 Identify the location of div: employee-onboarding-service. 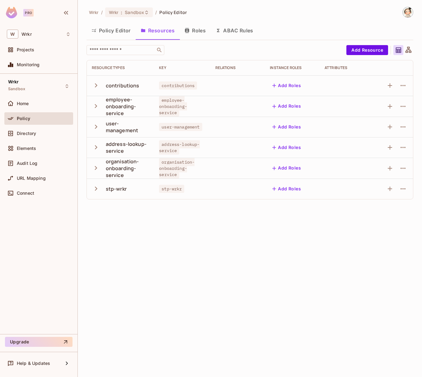
(127, 106).